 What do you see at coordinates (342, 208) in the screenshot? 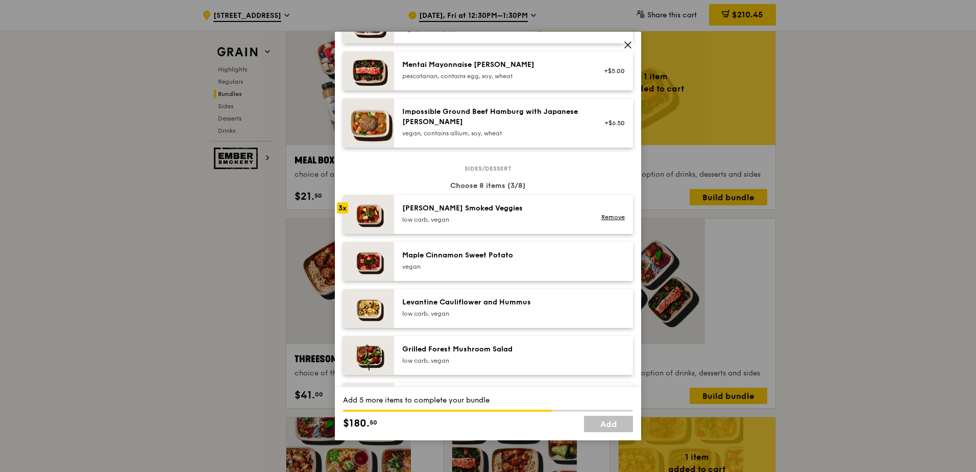
I see `div: 3x` at bounding box center [342, 208].